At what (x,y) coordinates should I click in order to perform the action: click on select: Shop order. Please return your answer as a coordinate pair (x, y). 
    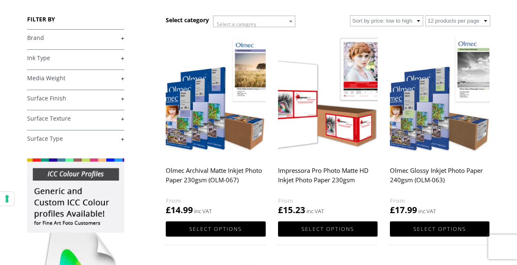
    Looking at the image, I should click on (387, 21).